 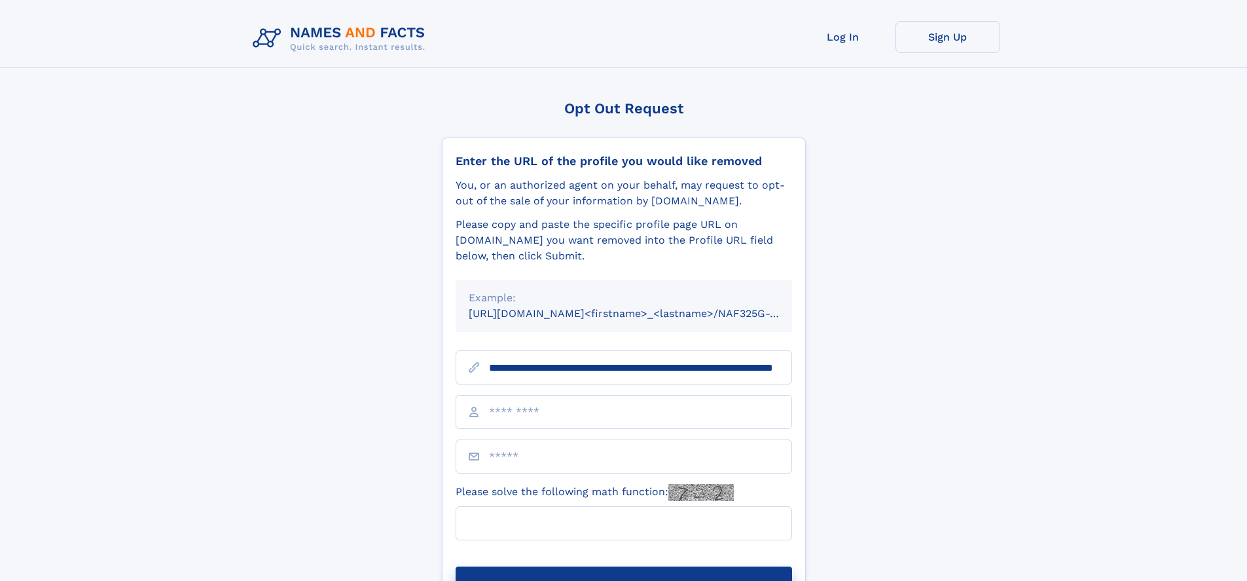 What do you see at coordinates (594, 492) in the screenshot?
I see `label: Please solve the following math function:` at bounding box center [594, 492].